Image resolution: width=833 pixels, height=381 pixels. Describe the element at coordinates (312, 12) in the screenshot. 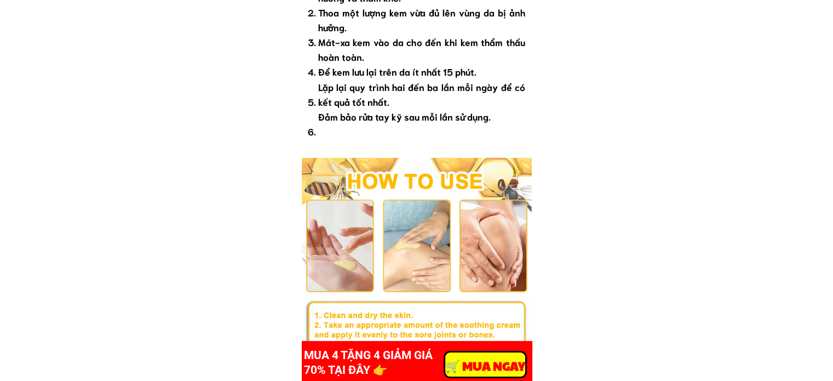

I see `font: 2.` at that location.